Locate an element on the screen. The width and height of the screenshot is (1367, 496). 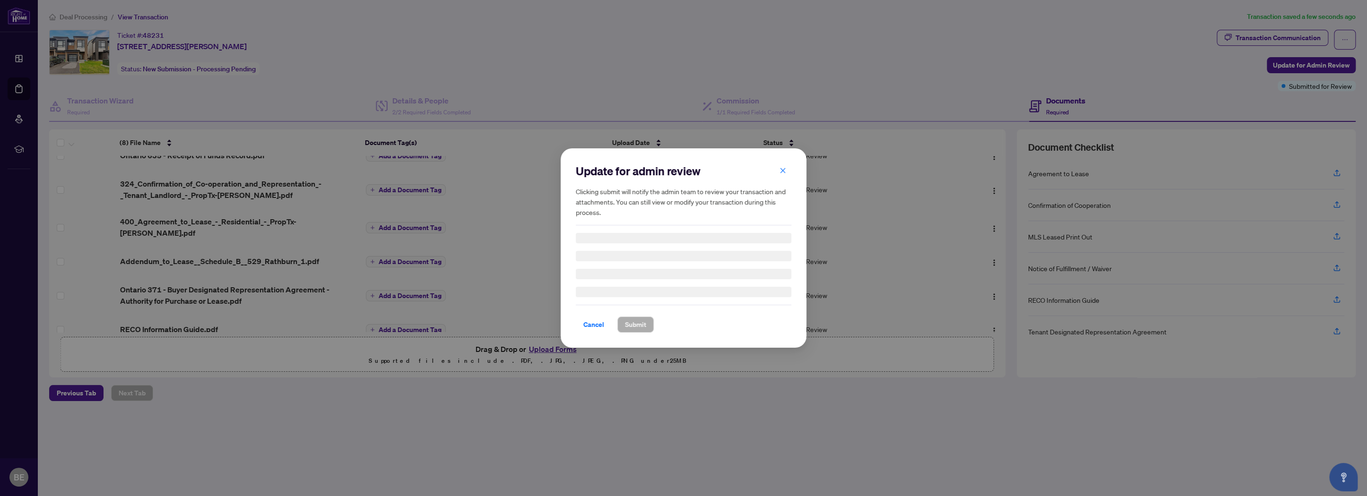
h2: Update for admin review is located at coordinates (684, 171).